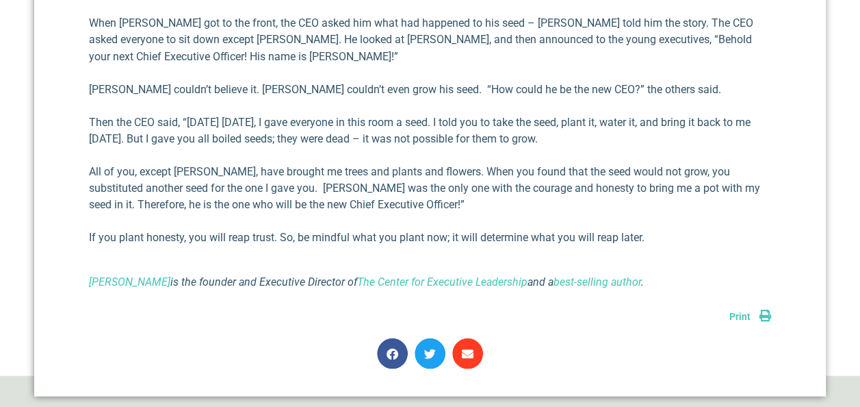 This screenshot has width=860, height=407. What do you see at coordinates (392, 353) in the screenshot?
I see `div: Share on facebook` at bounding box center [392, 353].